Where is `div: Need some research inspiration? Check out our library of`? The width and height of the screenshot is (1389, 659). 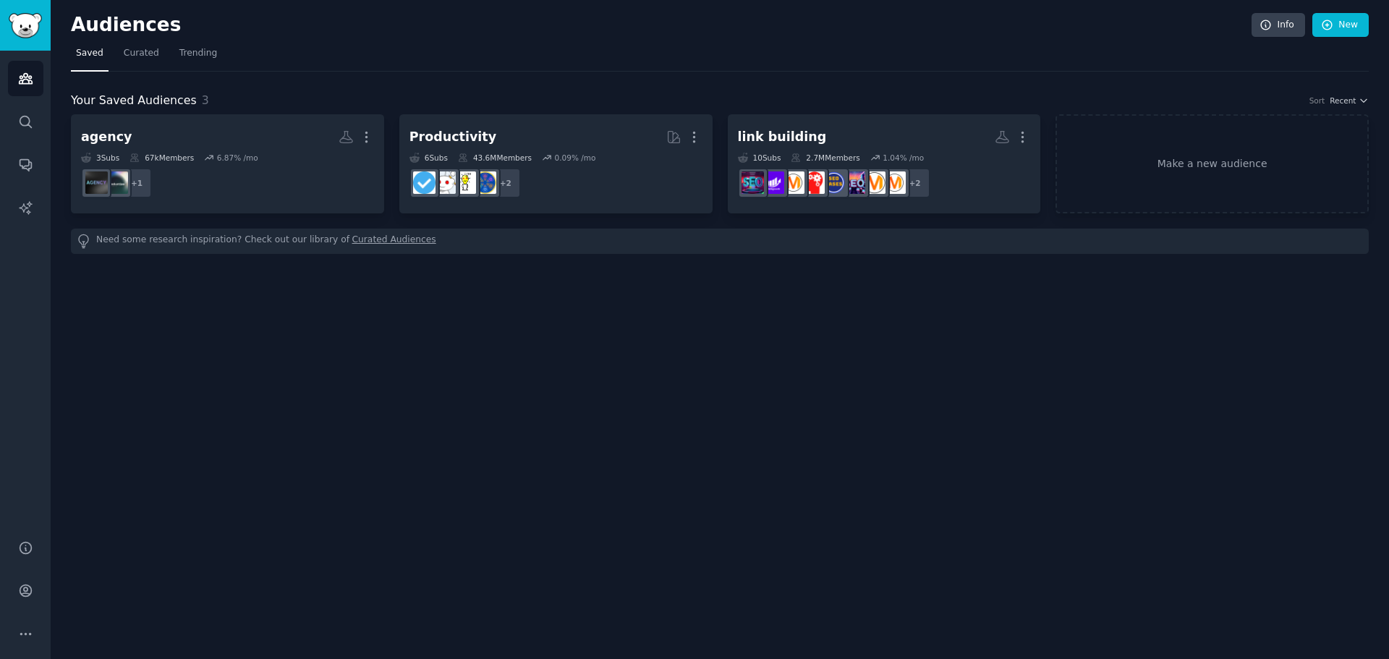
div: Need some research inspiration? Check out our library of is located at coordinates (720, 241).